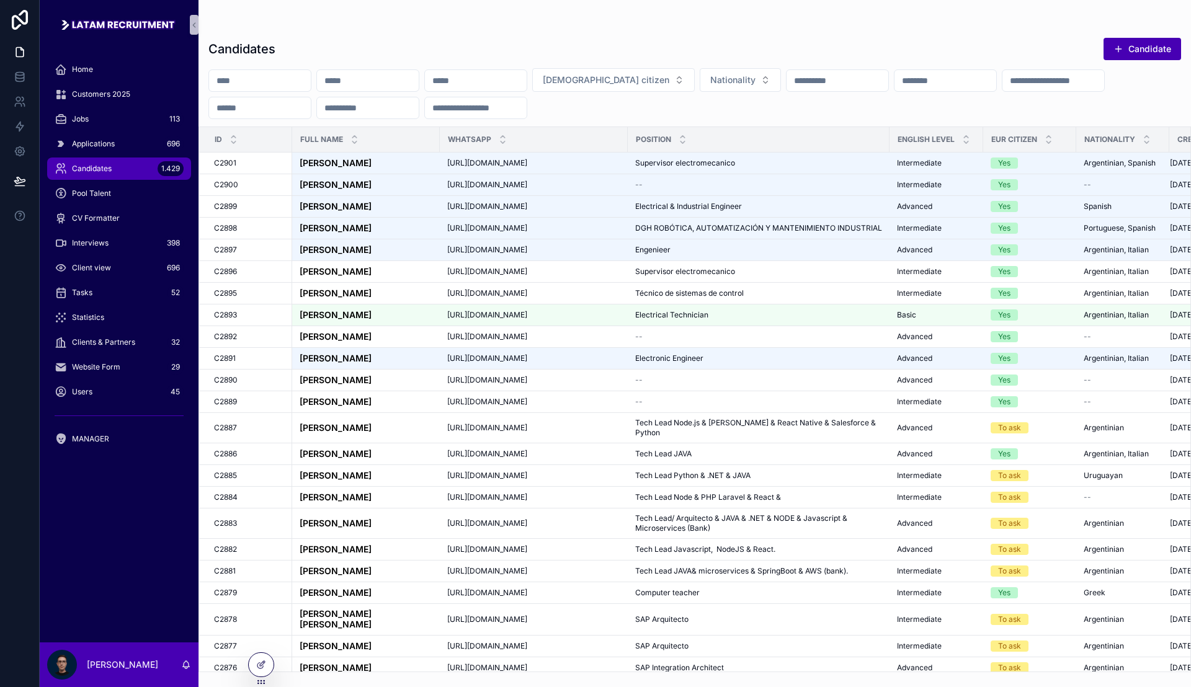  What do you see at coordinates (226, 185) in the screenshot?
I see `span: C2900` at bounding box center [226, 185].